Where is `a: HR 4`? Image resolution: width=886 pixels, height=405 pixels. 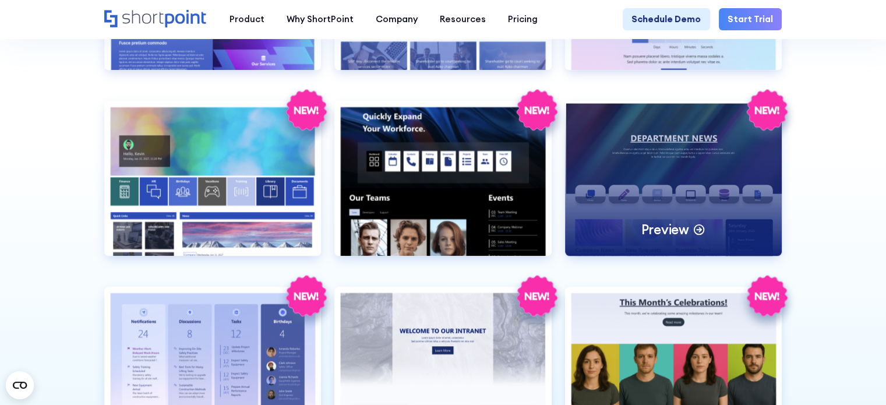
a: HR 4 is located at coordinates (213, 187).